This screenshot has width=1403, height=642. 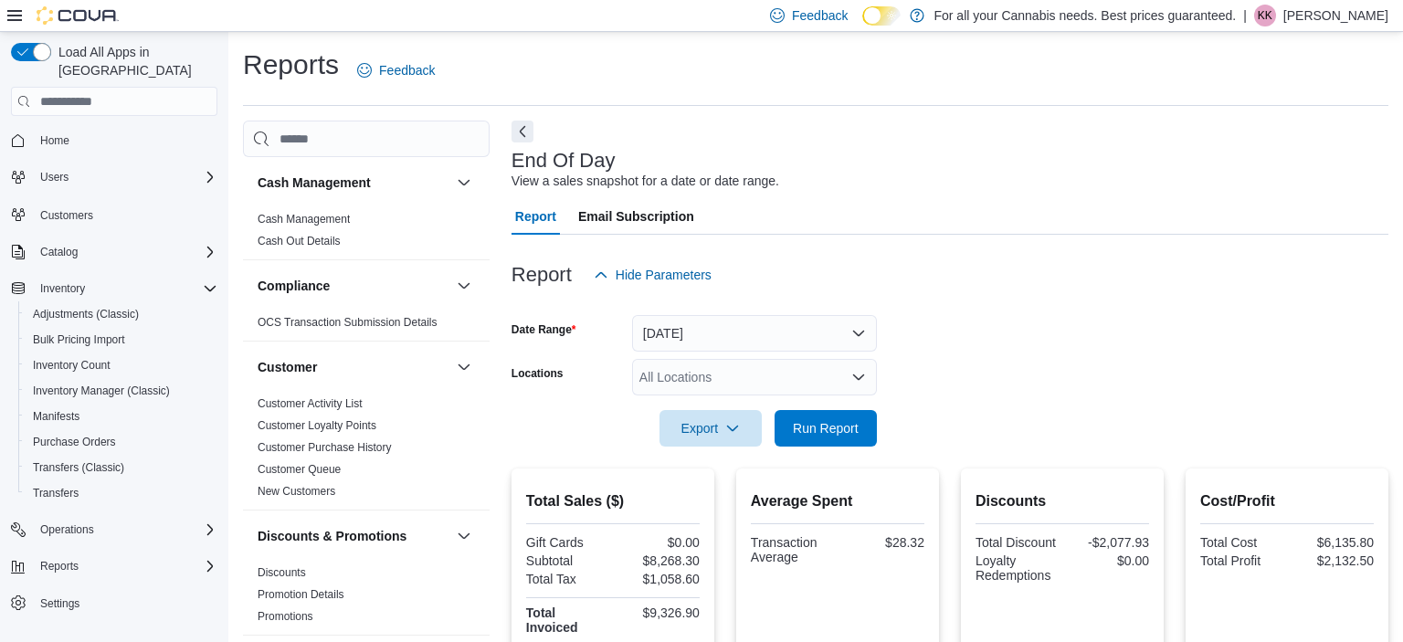 I want to click on a: Customer Activity List, so click(x=310, y=404).